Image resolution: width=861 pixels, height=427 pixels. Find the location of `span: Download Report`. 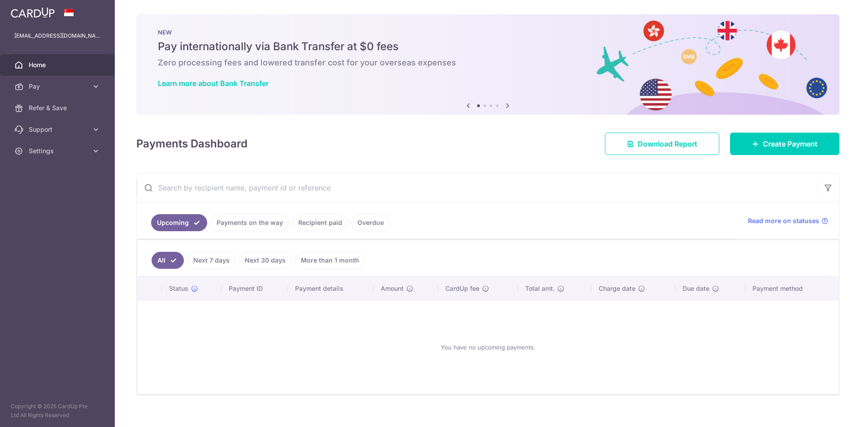

span: Download Report is located at coordinates (667, 144).